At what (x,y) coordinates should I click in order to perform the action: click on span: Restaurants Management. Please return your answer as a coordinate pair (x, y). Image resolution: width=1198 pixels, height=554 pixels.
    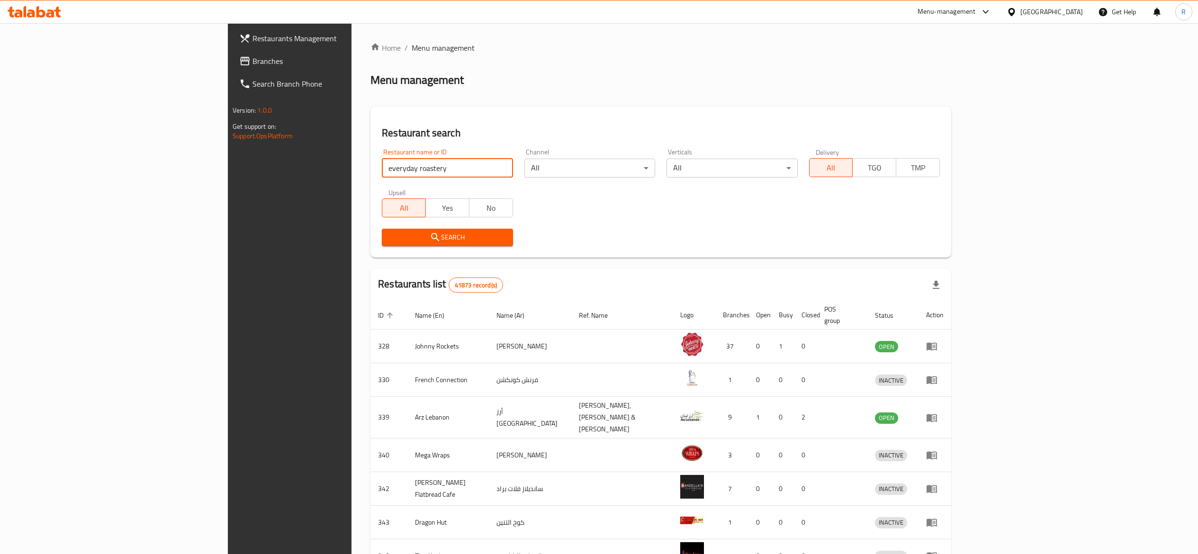
    Looking at the image, I should click on (336, 38).